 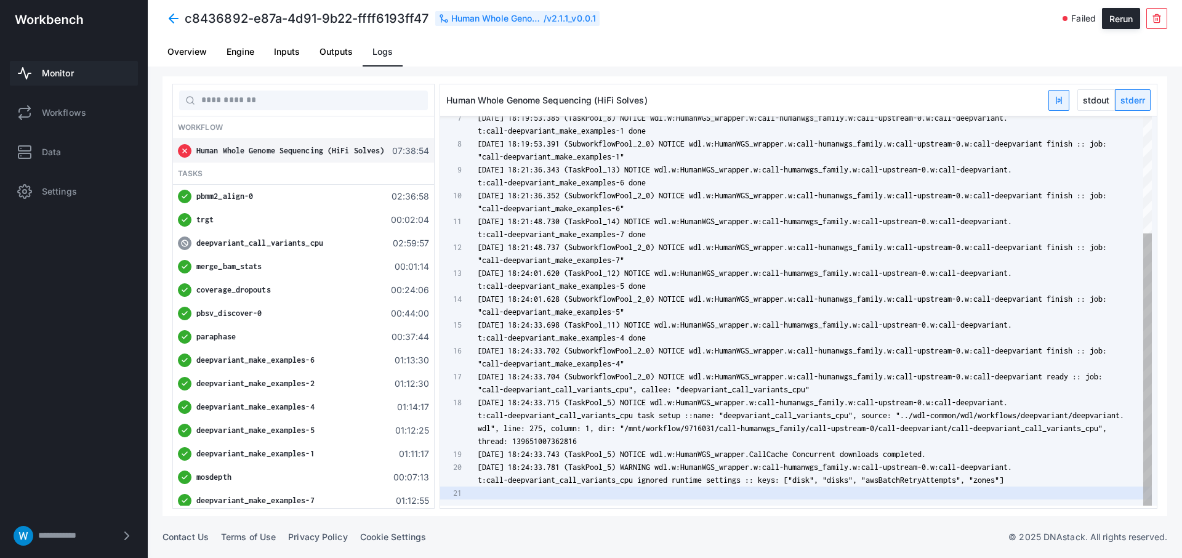 What do you see at coordinates (318, 536) in the screenshot?
I see `a: Privacy Policy` at bounding box center [318, 536].